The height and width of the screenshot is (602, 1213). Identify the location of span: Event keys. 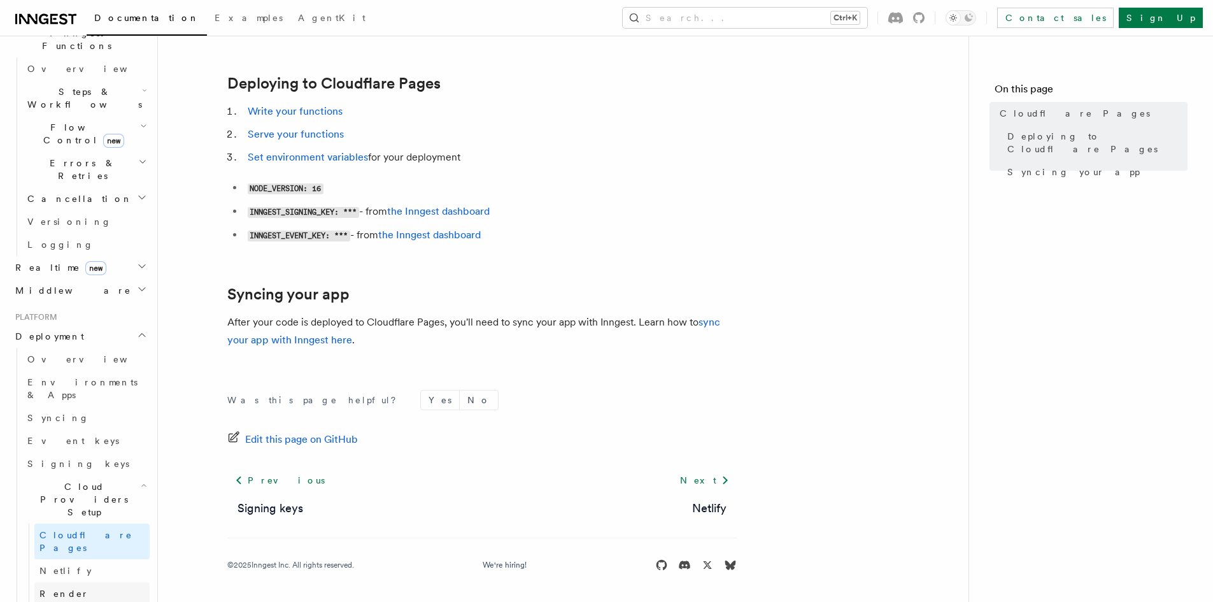
(73, 441).